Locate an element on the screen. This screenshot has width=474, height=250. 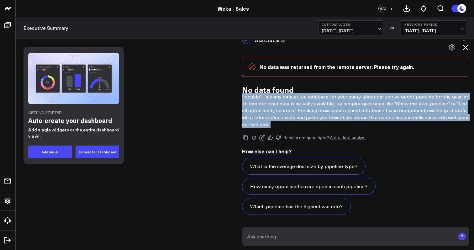
h2: No data found is located at coordinates (356, 90).